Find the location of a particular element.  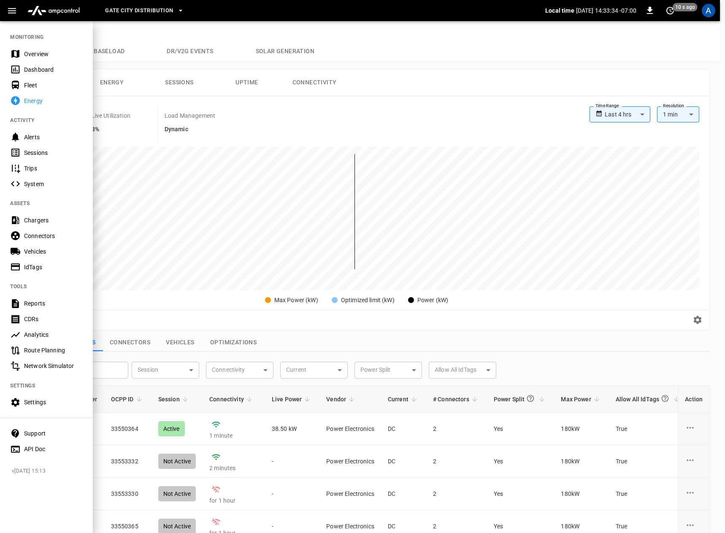

div: Energy is located at coordinates (53, 101).